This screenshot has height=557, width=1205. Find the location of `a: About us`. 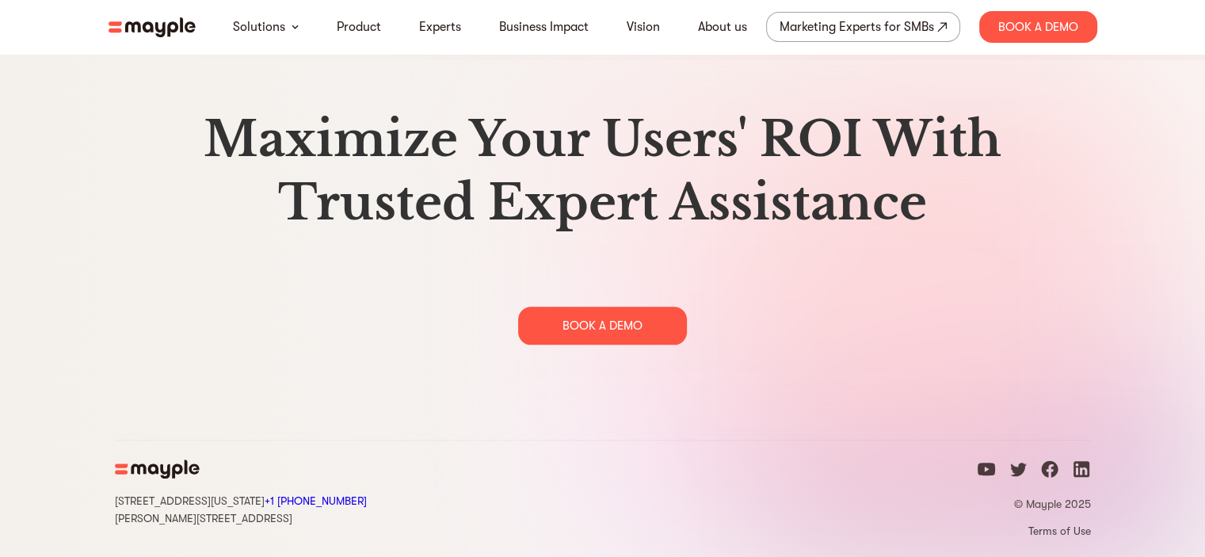

a: About us is located at coordinates (722, 27).